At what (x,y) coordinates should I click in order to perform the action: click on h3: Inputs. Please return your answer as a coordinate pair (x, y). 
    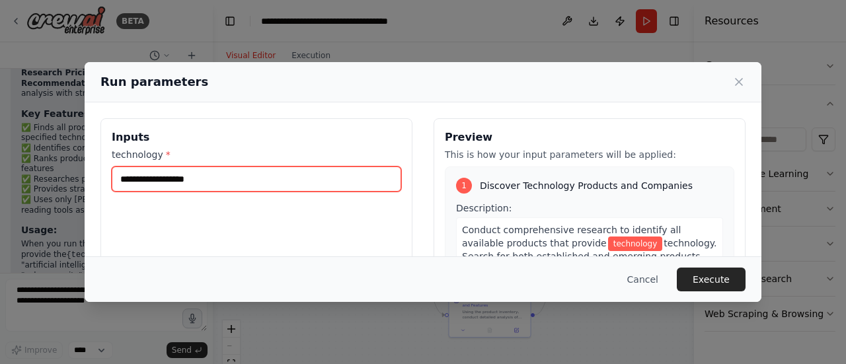
    Looking at the image, I should click on (256, 137).